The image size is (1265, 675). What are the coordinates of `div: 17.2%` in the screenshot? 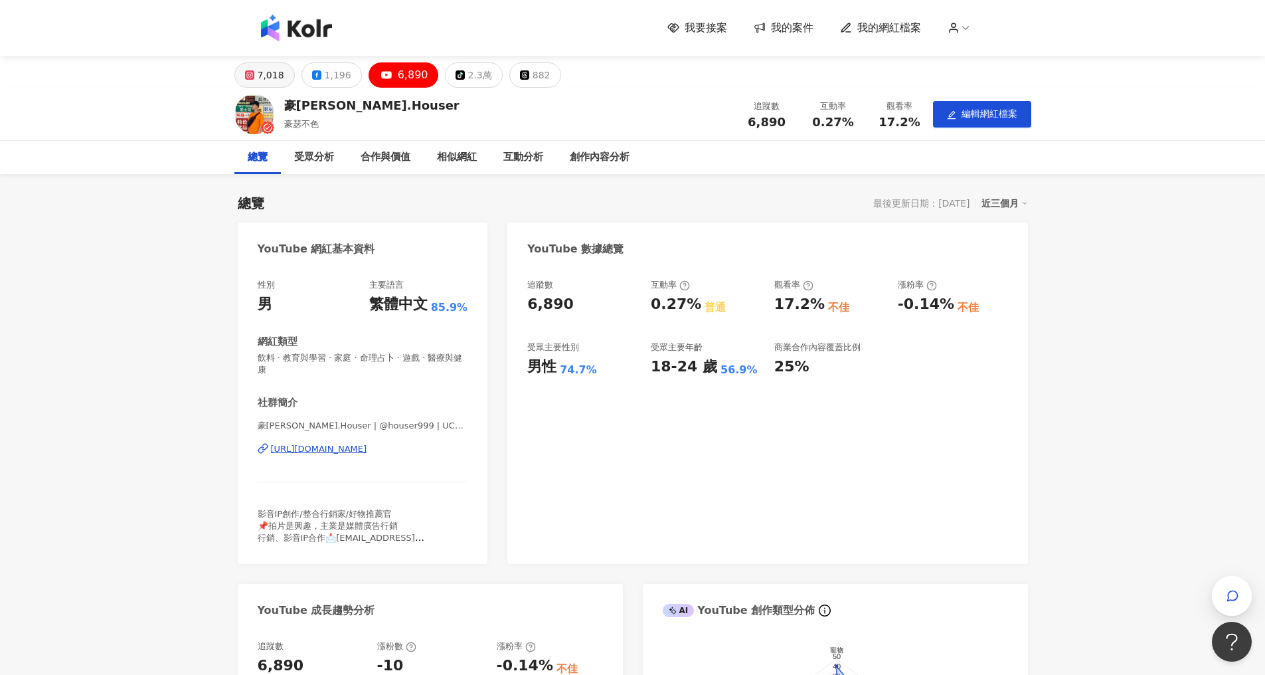 It's located at (800, 304).